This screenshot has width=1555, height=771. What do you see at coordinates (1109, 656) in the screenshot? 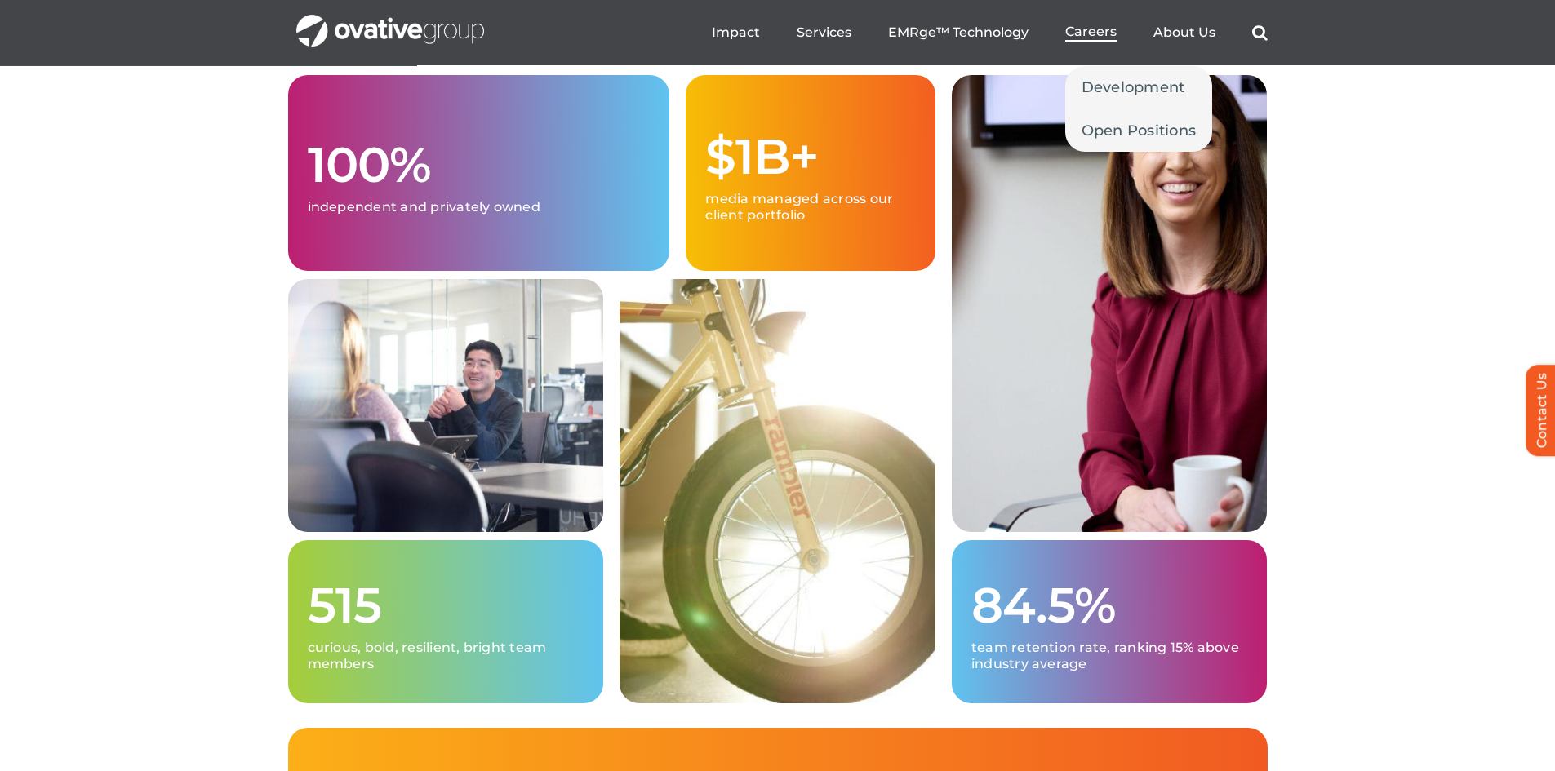
I see `p: team retention rate, ranking 15% above industry average` at bounding box center [1109, 656].